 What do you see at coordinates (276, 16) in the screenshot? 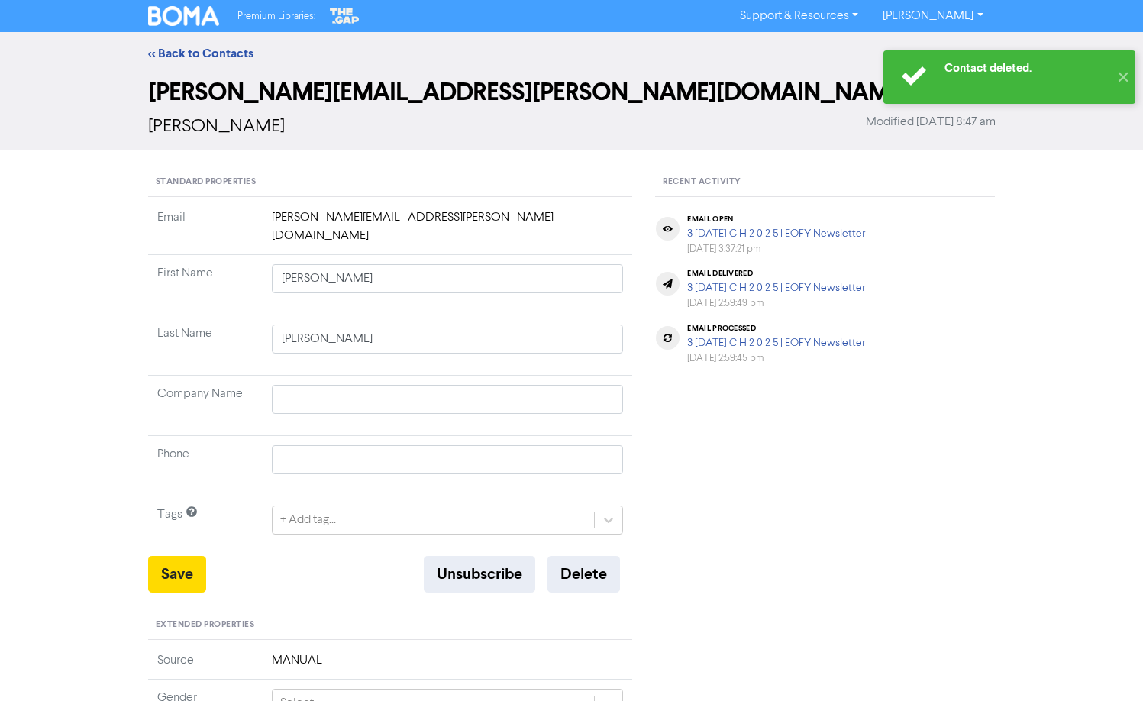
I see `span: Premium Libraries:` at bounding box center [276, 16].